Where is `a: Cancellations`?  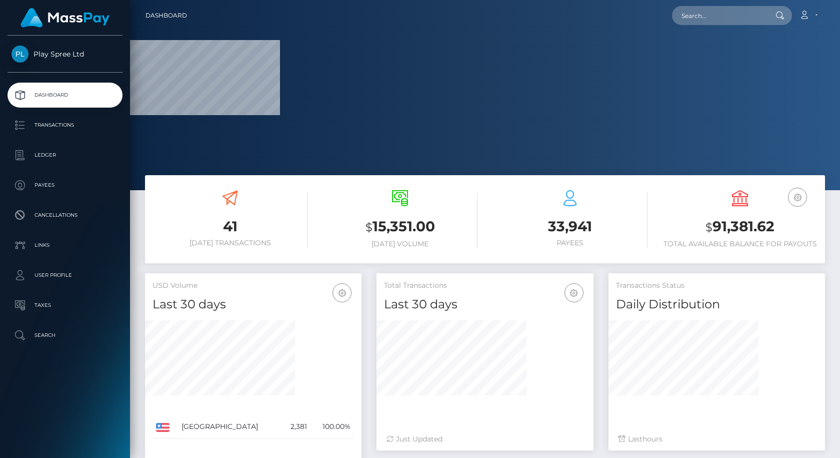
a: Cancellations is located at coordinates (65, 215).